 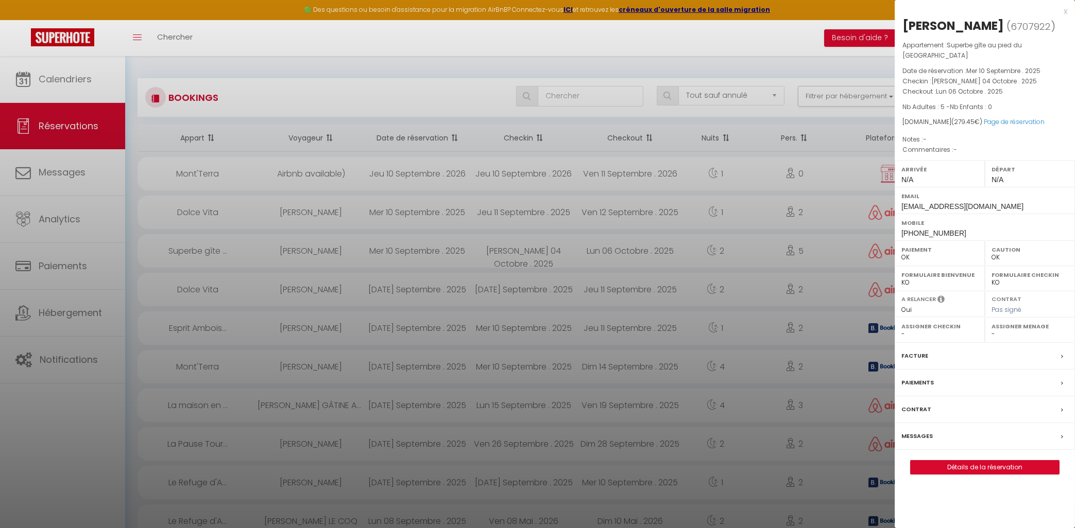 What do you see at coordinates (1031, 26) in the screenshot?
I see `span: 6707922` at bounding box center [1031, 26].